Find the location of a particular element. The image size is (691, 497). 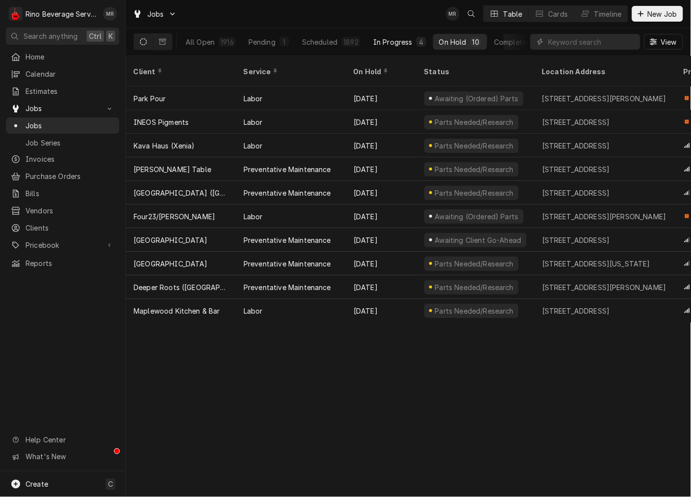

div: Pending is located at coordinates (262, 42).